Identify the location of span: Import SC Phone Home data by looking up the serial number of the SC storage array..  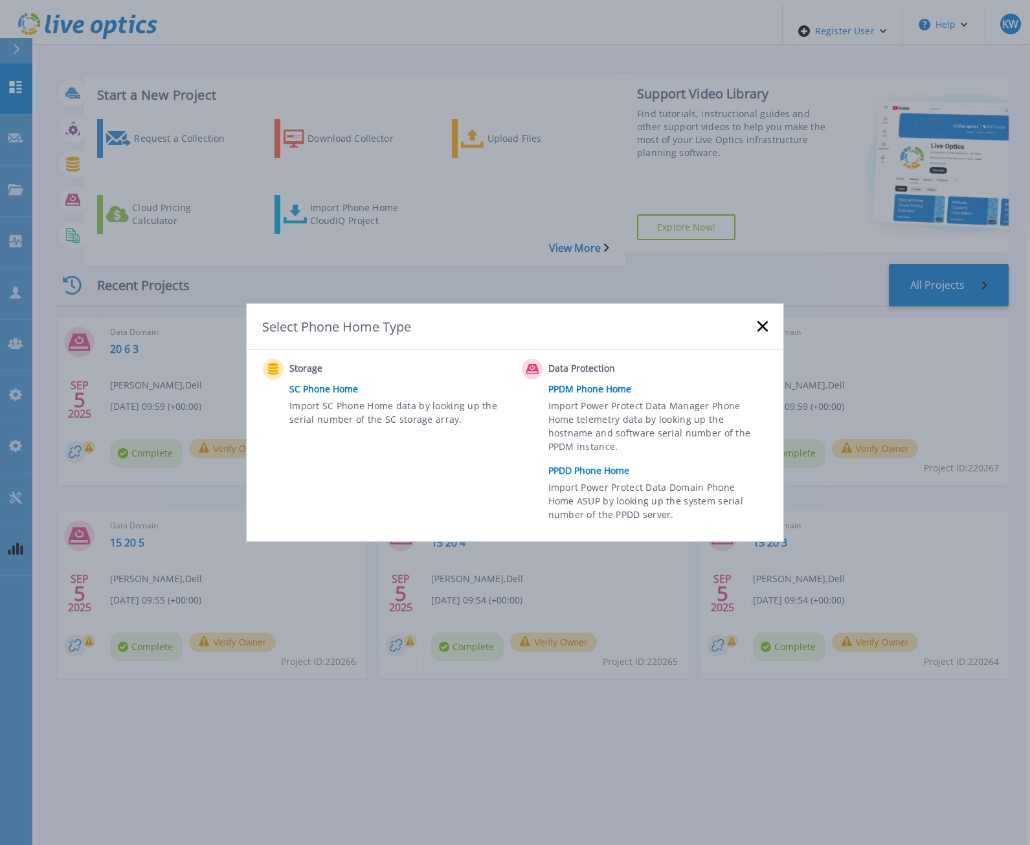
(397, 414).